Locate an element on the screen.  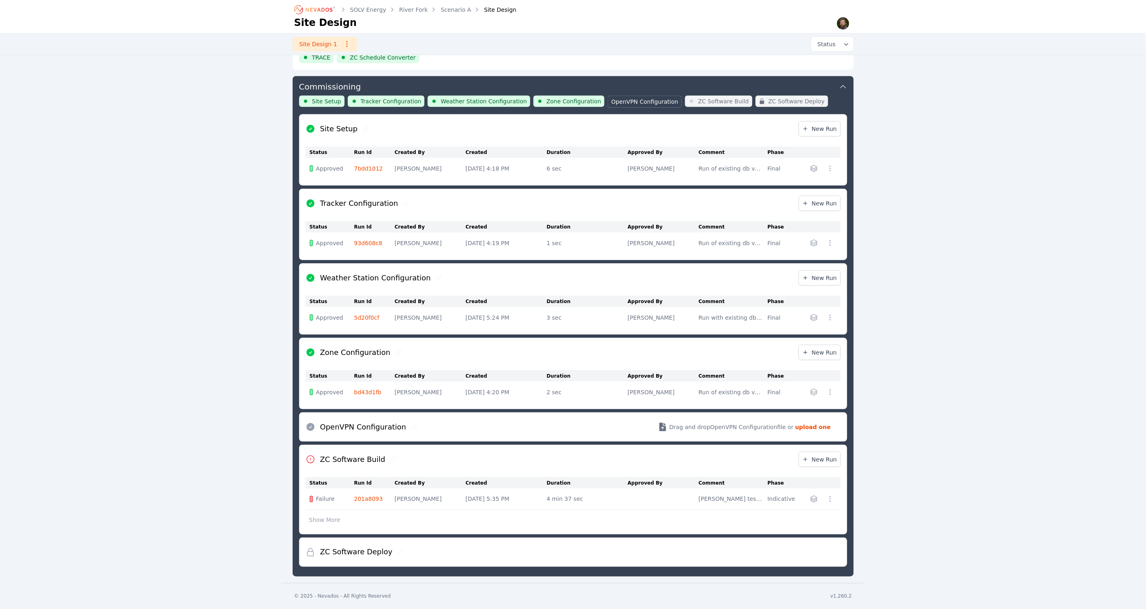
button: Show More is located at coordinates (325, 520).